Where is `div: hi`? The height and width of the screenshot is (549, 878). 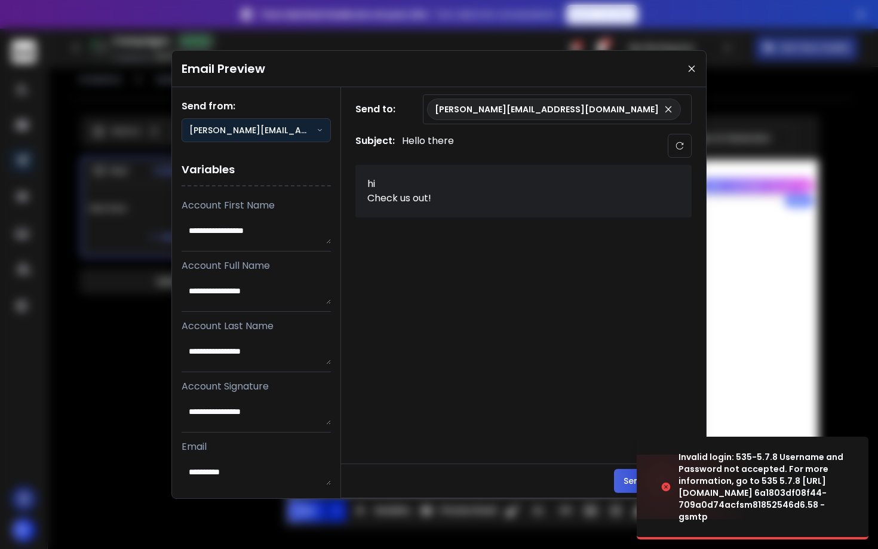
div: hi is located at coordinates (399, 184).